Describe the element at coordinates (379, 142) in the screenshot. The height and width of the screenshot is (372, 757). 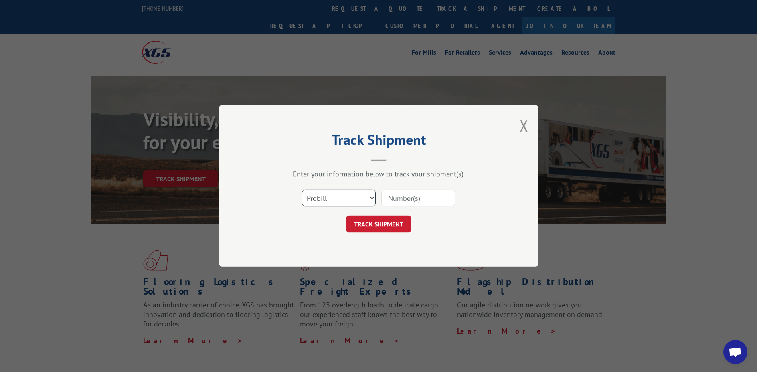
I see `h2: Track Shipment` at that location.